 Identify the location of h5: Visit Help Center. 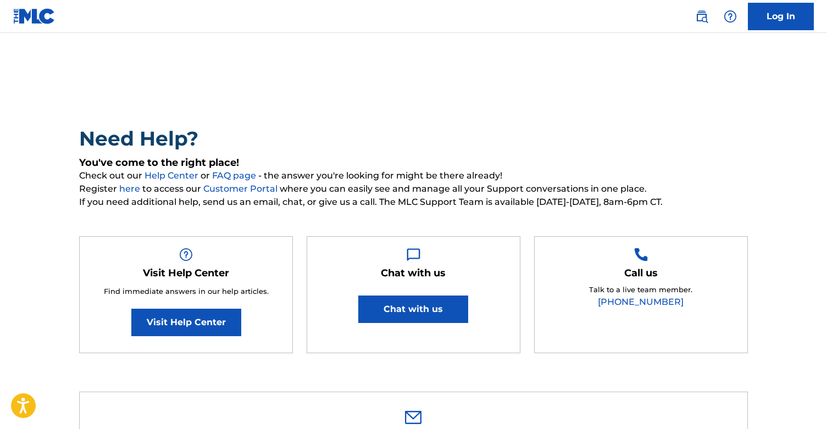
(186, 273).